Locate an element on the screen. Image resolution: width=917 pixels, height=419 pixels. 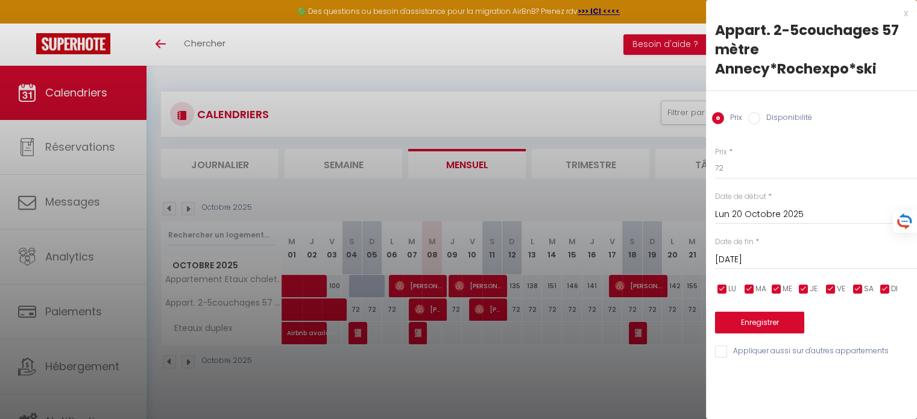
span: MA is located at coordinates (761, 289).